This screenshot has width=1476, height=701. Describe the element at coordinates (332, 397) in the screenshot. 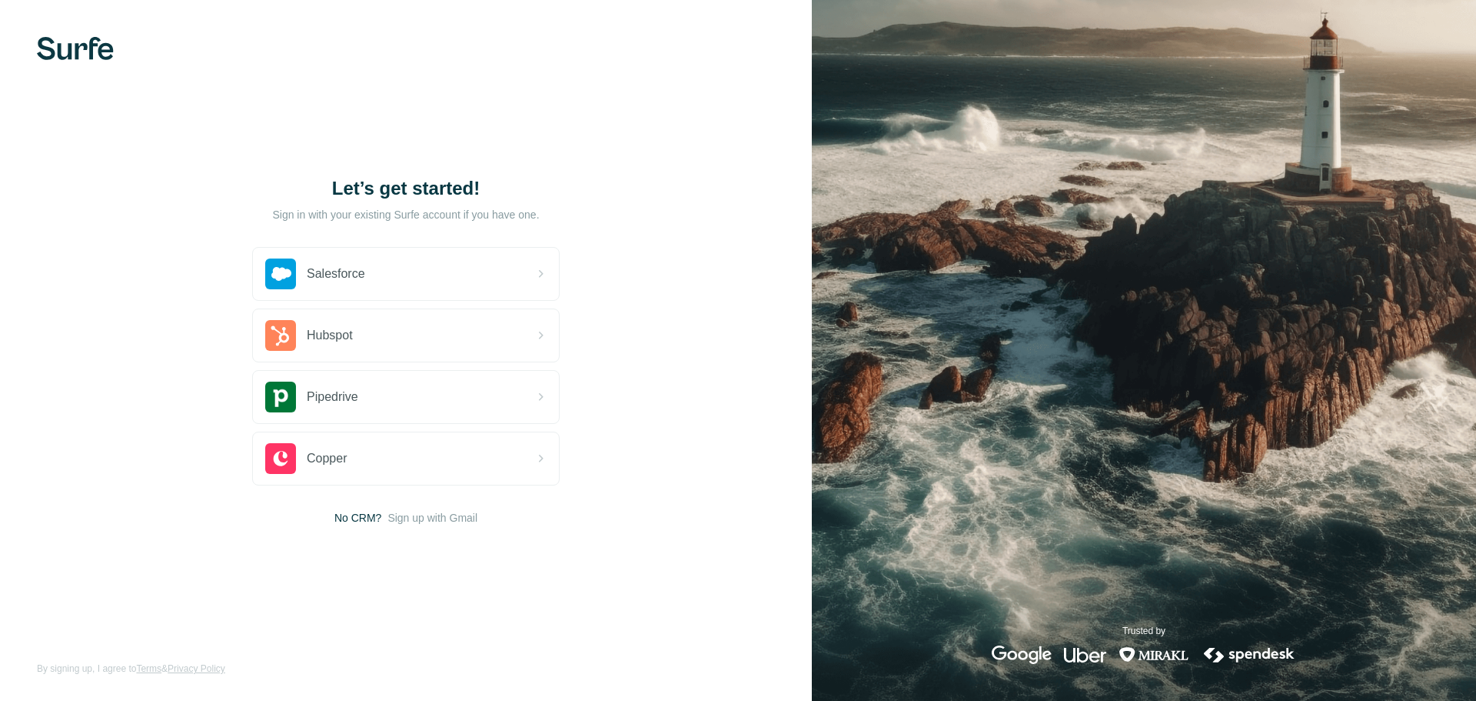

I see `span: Pipedrive` at that location.